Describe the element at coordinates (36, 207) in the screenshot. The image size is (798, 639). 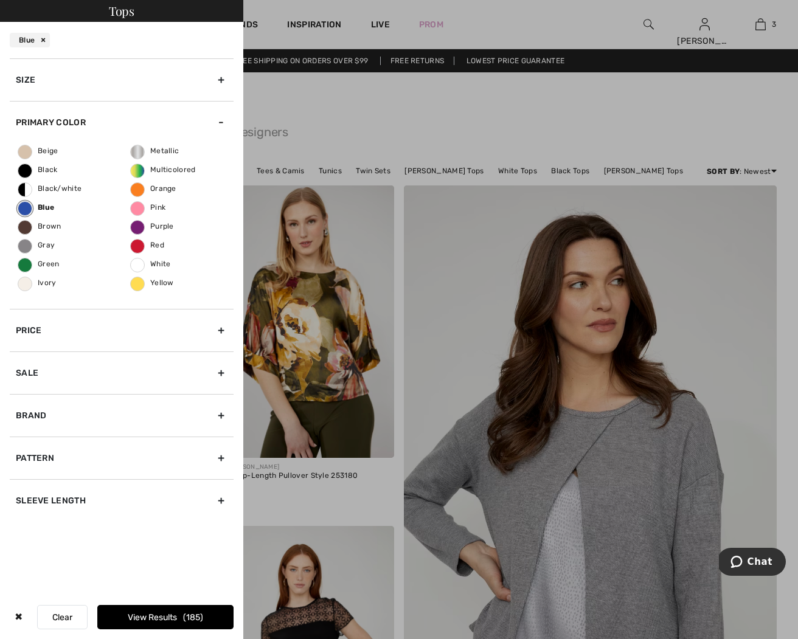
I see `span: Blue` at that location.